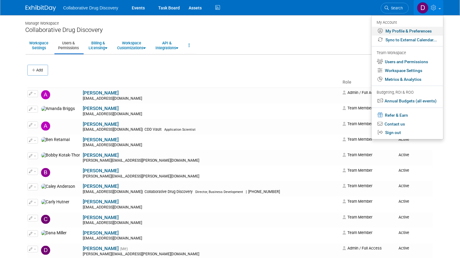 This screenshot has height=258, width=460. What do you see at coordinates (407, 79) in the screenshot?
I see `a: Metrics & Analytics` at bounding box center [407, 79].